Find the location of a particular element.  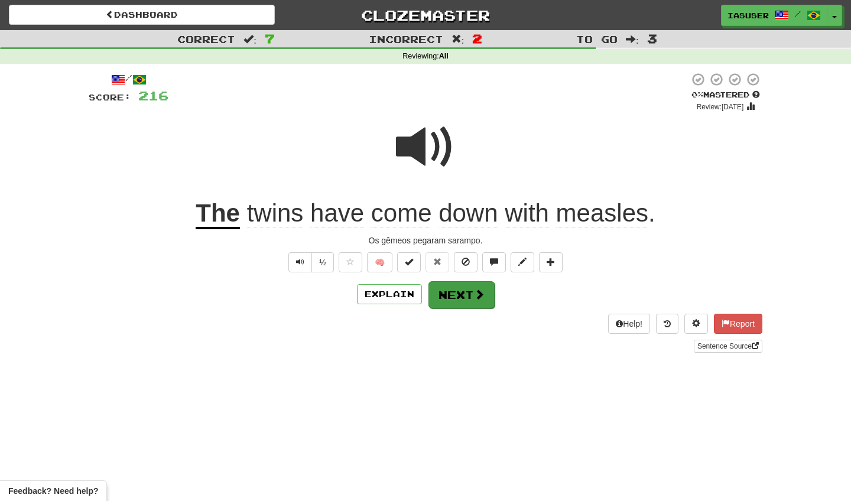

button: Set this sentence to 100% Mastered (alt+m) is located at coordinates (409, 262).